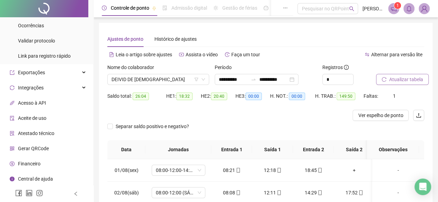 This screenshot has width=438, height=202. Describe the element at coordinates (253, 97) in the screenshot. I see `span: 00:00` at that location.